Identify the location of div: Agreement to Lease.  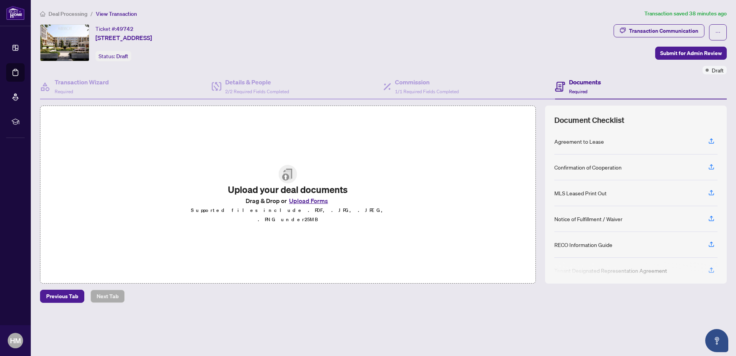
(579, 141).